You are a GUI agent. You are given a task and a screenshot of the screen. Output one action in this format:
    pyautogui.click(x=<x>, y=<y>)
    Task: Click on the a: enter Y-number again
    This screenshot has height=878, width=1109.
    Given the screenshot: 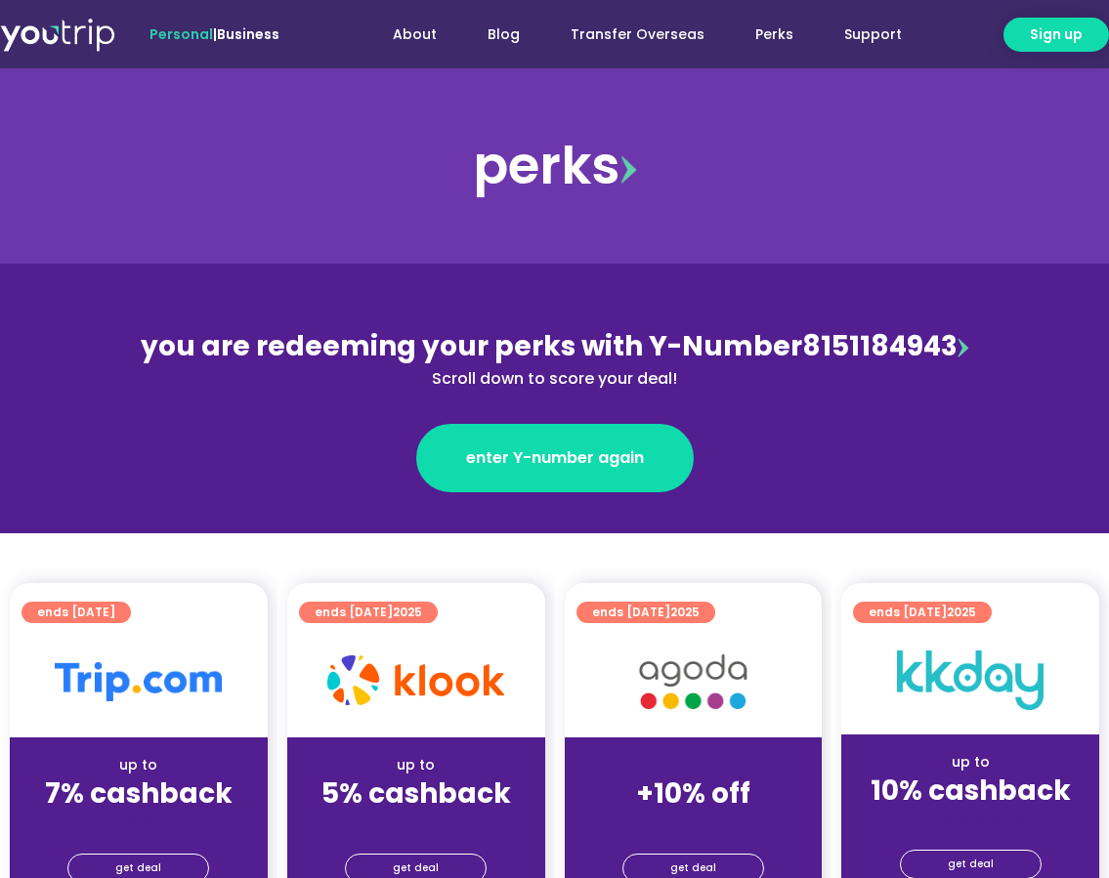 What is the action you would take?
    pyautogui.click(x=555, y=458)
    